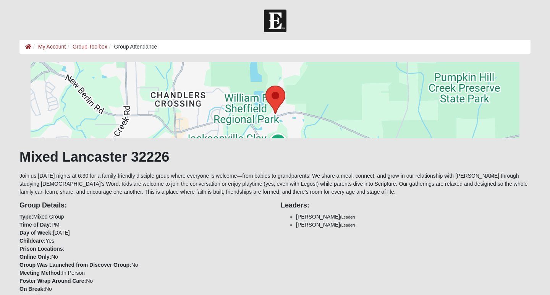 Image resolution: width=550 pixels, height=295 pixels. I want to click on strong: Foster Wrap Around Care:, so click(53, 281).